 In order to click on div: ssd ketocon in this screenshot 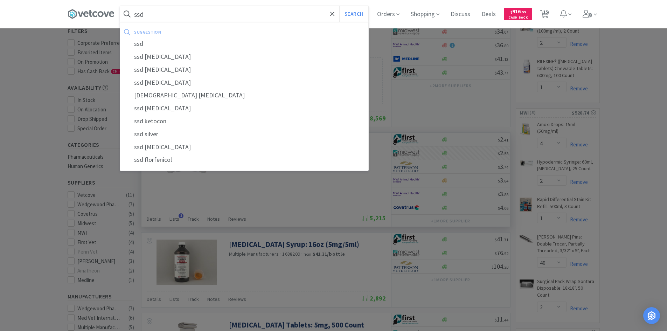, I will do `click(244, 121)`.